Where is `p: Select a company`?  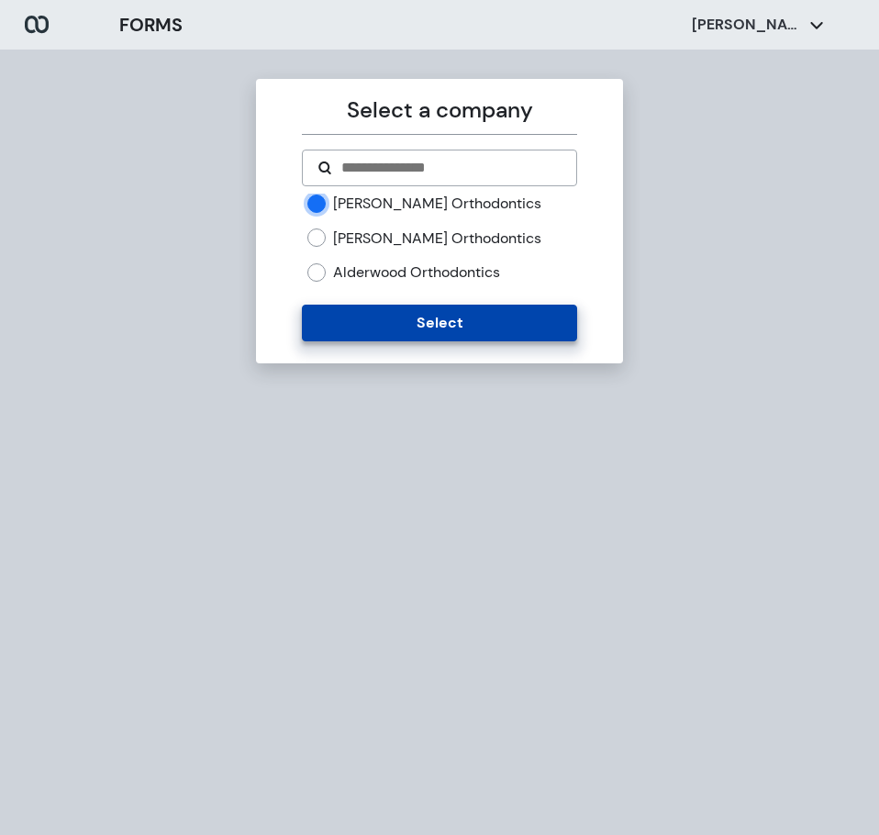
p: Select a company is located at coordinates (438, 110).